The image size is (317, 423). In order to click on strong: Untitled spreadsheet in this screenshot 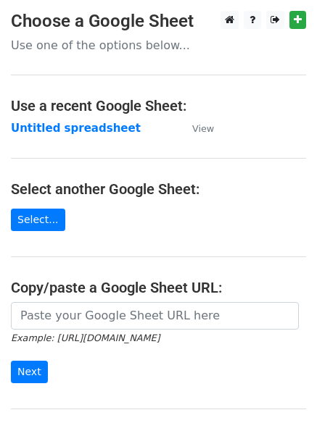, I will do `click(75, 128)`.